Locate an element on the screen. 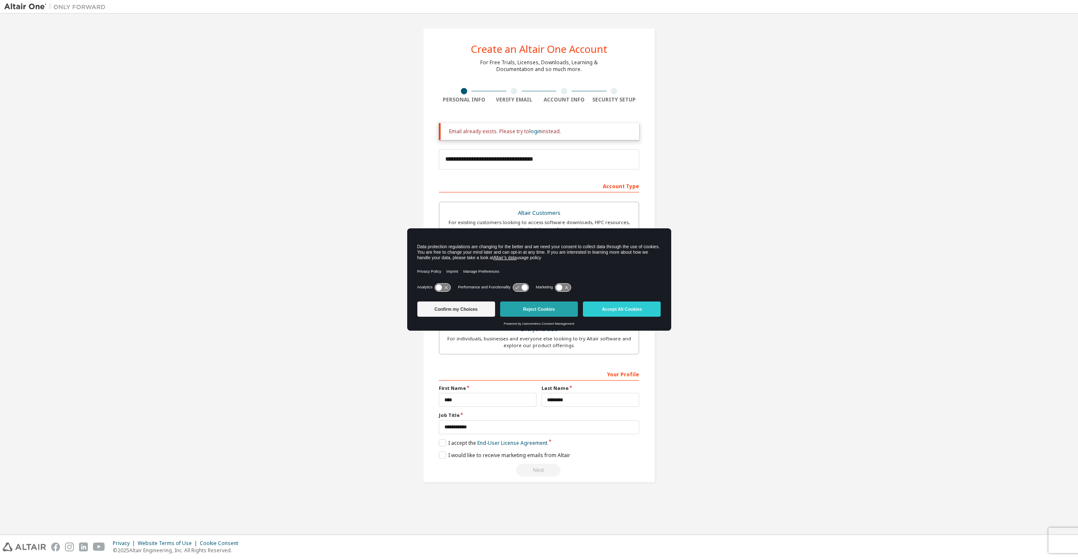 The width and height of the screenshot is (1078, 559). div: For Free Trials, Licenses, Downloads, Learning & Documentation and so much more. is located at coordinates (539, 66).